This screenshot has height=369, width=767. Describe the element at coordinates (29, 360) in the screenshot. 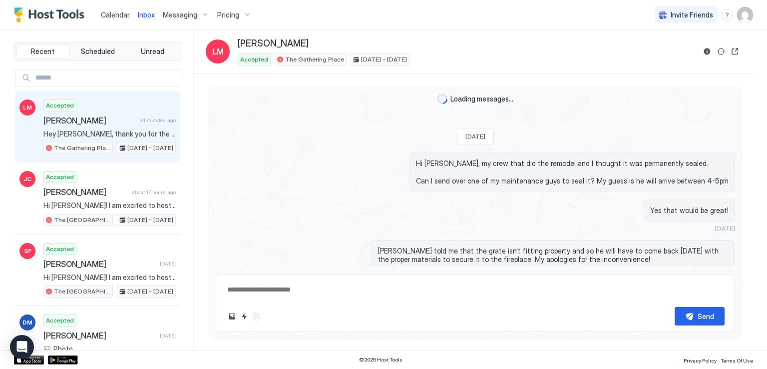

I see `a: App Store` at that location.